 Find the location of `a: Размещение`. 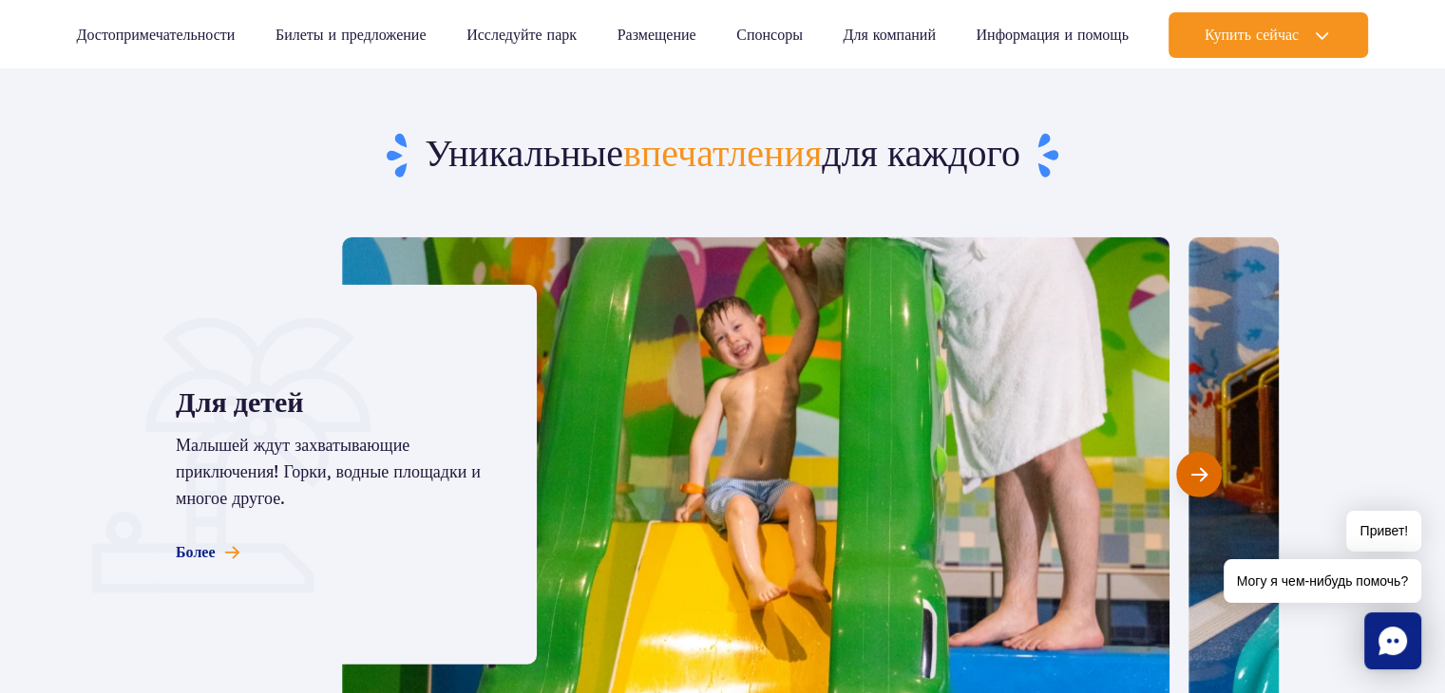

a: Размещение is located at coordinates (656, 35).